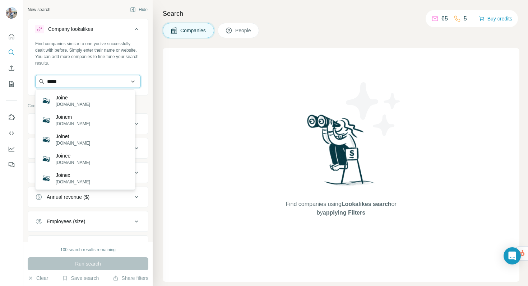 This screenshot has height=286, width=528. What do you see at coordinates (193, 31) in the screenshot?
I see `span: Companies` at bounding box center [193, 31].